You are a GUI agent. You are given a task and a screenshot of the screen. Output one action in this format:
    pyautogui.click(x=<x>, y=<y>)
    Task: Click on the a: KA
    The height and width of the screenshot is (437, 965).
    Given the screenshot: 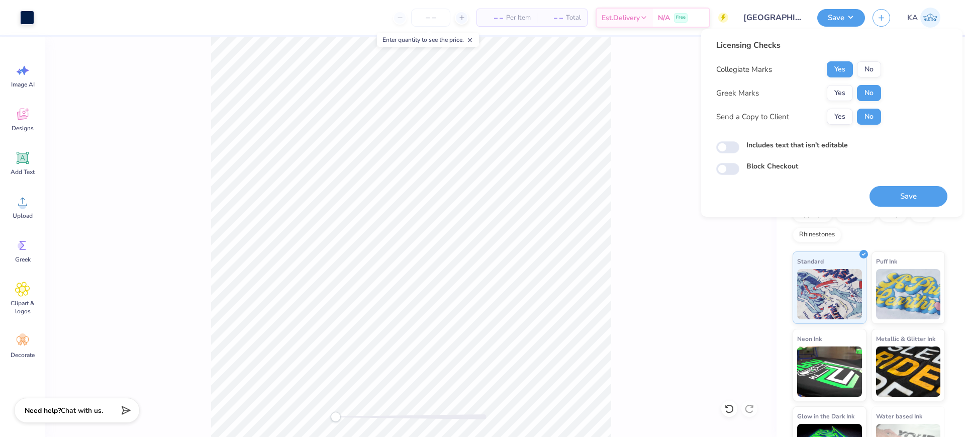 What is the action you would take?
    pyautogui.click(x=924, y=18)
    